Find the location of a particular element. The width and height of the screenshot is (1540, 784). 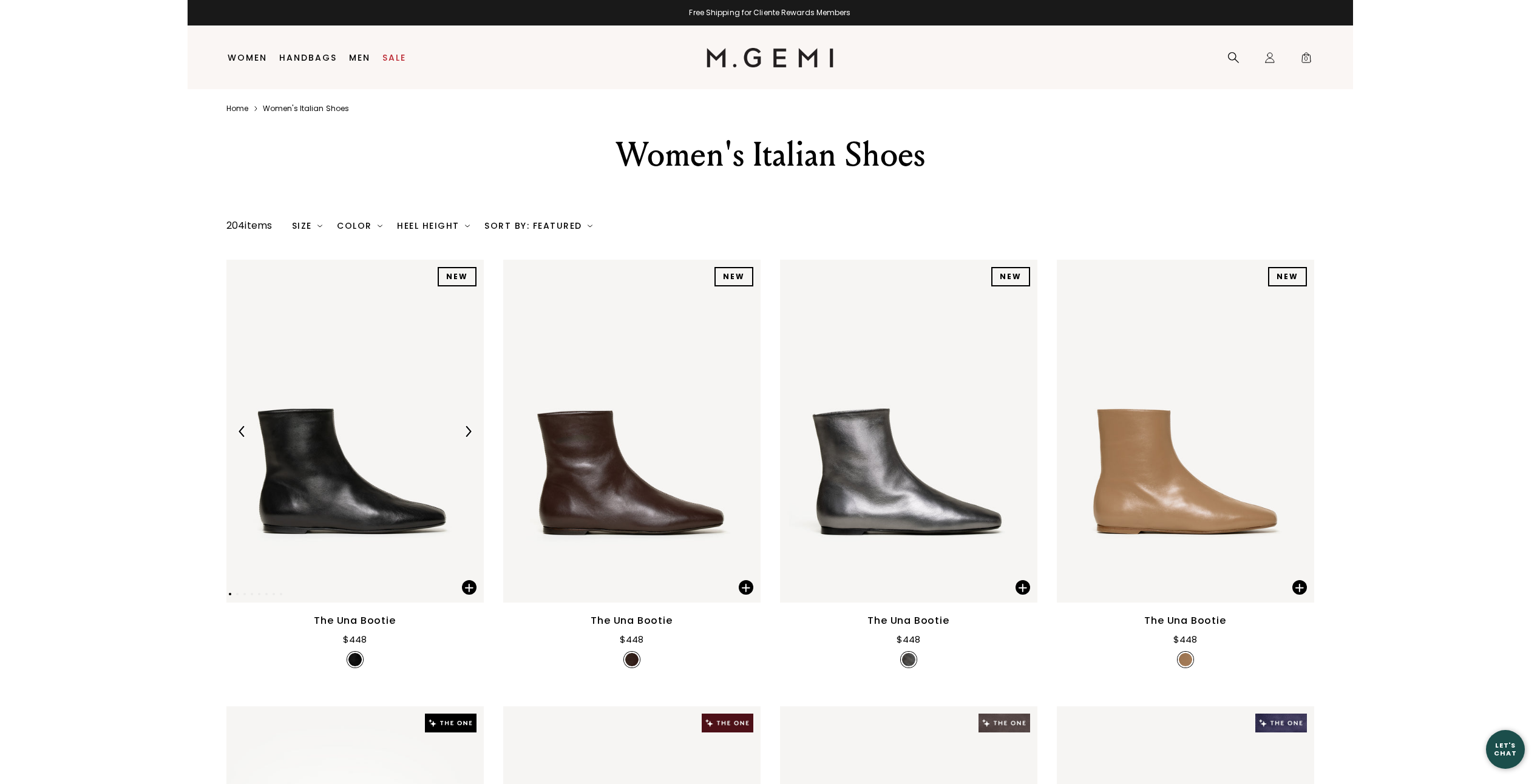

img: Next Arrow is located at coordinates (468, 431).